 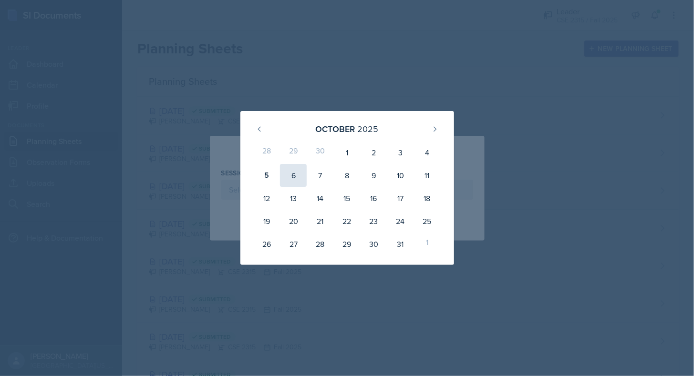 I want to click on div: 6, so click(x=293, y=176).